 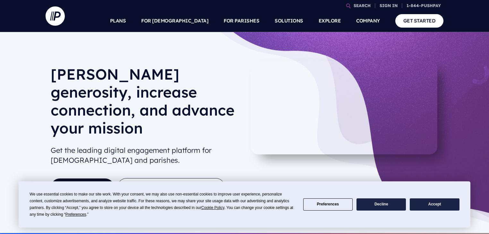 I want to click on button: TAKE A SELF-GUIDED TOUR, so click(x=171, y=187).